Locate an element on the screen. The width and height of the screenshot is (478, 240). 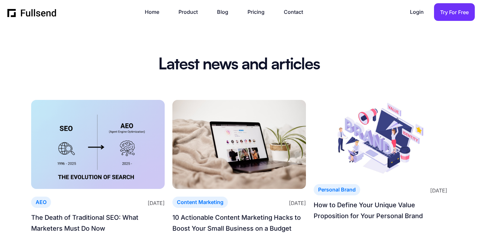
p: Personal Brand is located at coordinates (337, 189).